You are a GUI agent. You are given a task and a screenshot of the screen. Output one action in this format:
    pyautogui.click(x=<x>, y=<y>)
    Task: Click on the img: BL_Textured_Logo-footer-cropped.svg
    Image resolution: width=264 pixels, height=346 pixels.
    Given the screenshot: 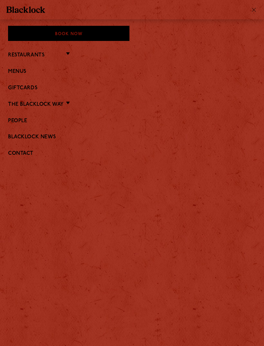 What is the action you would take?
    pyautogui.click(x=26, y=10)
    